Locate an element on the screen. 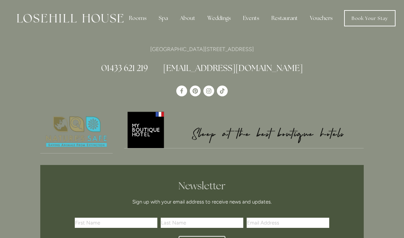 This screenshot has height=238, width=404. a: My Boutique Hotel - Logo is located at coordinates (244, 130).